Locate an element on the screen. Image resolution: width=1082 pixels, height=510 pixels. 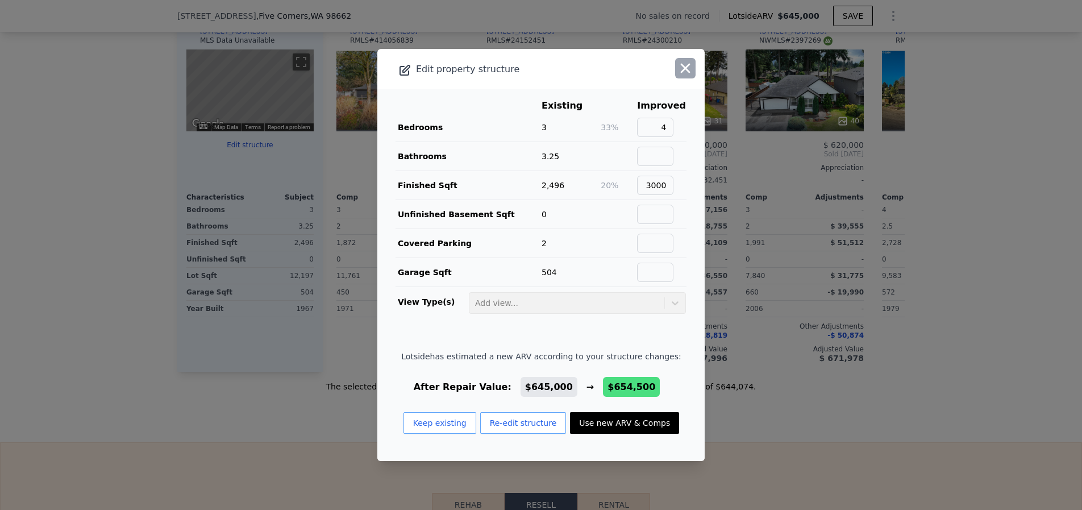
span: 3 is located at coordinates (544, 127).